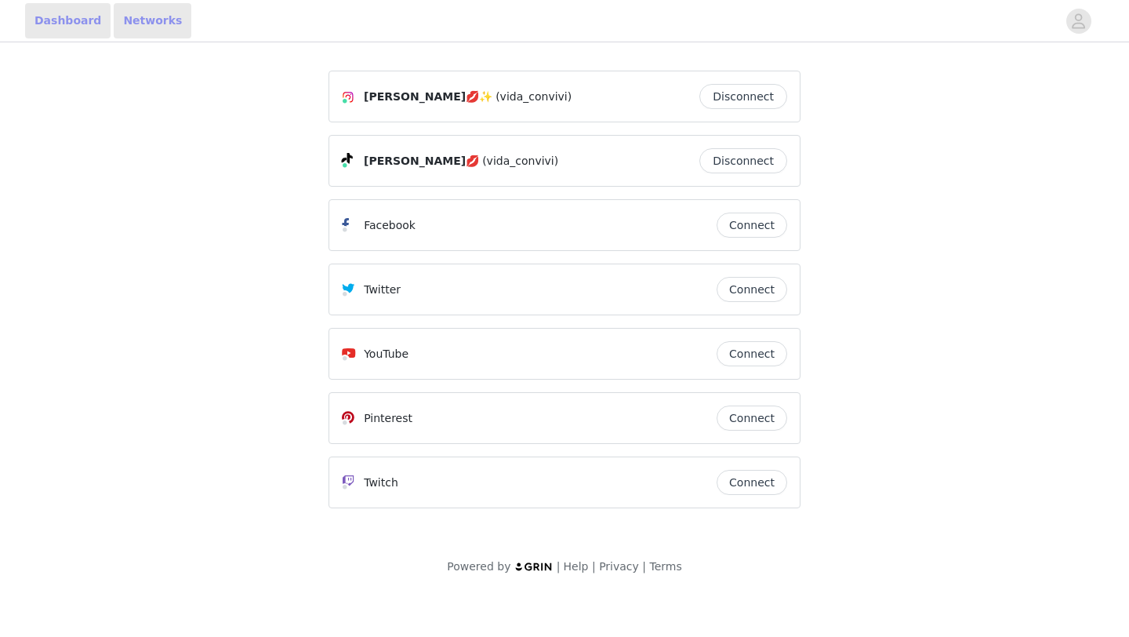 Image resolution: width=1129 pixels, height=637 pixels. What do you see at coordinates (381, 482) in the screenshot?
I see `p: Twitch` at bounding box center [381, 482].